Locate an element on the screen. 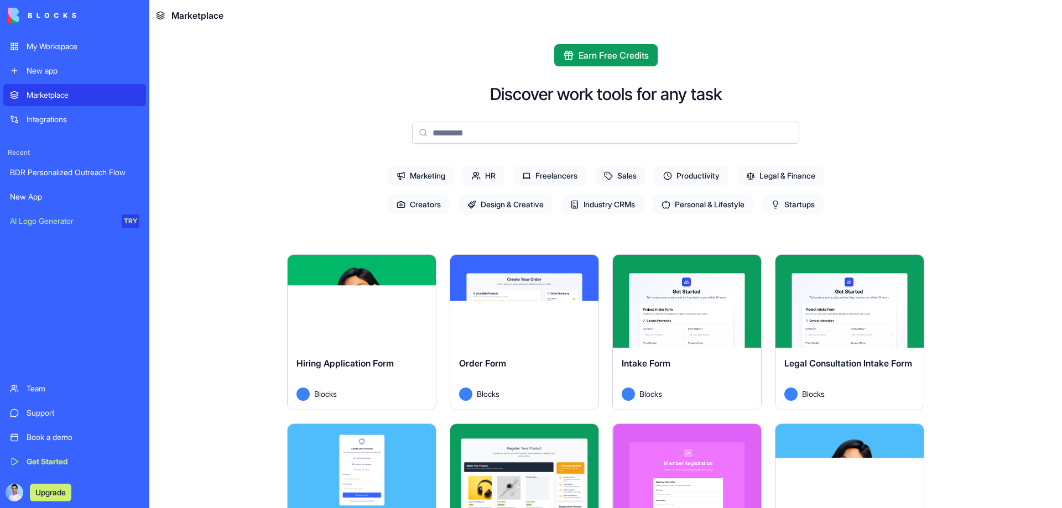 This screenshot has height=508, width=1062. span: Freelancers is located at coordinates (550, 176).